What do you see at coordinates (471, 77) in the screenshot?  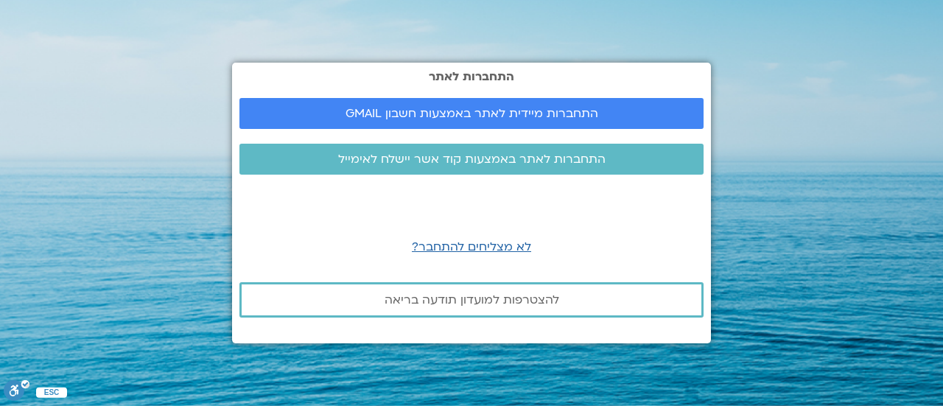 I see `h2: התחברות לאתר` at bounding box center [471, 77].